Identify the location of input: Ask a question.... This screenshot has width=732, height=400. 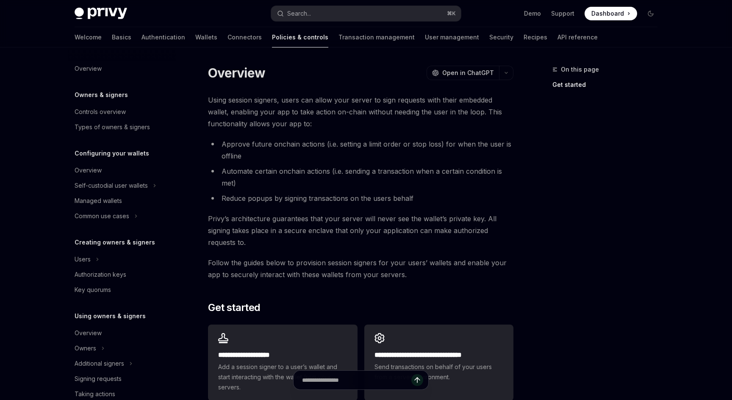
(357, 380).